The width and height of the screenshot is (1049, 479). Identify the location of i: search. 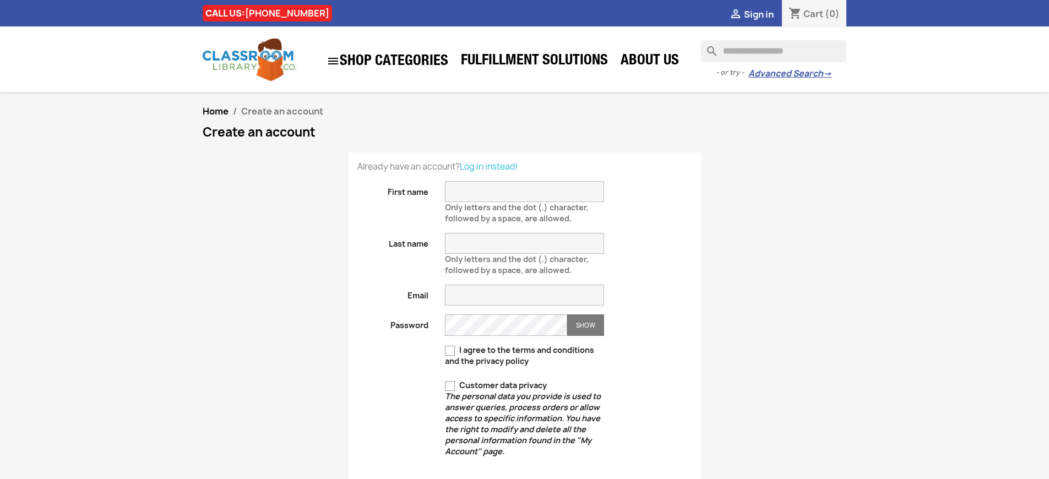
(708, 47).